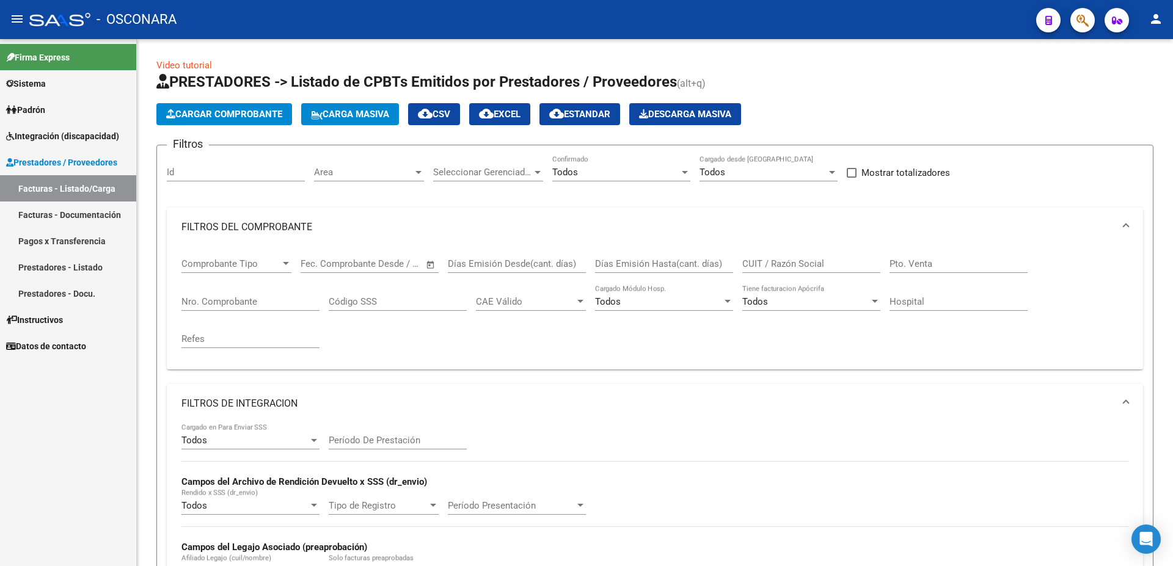  What do you see at coordinates (525, 302) in the screenshot?
I see `span: CAE Válido` at bounding box center [525, 302].